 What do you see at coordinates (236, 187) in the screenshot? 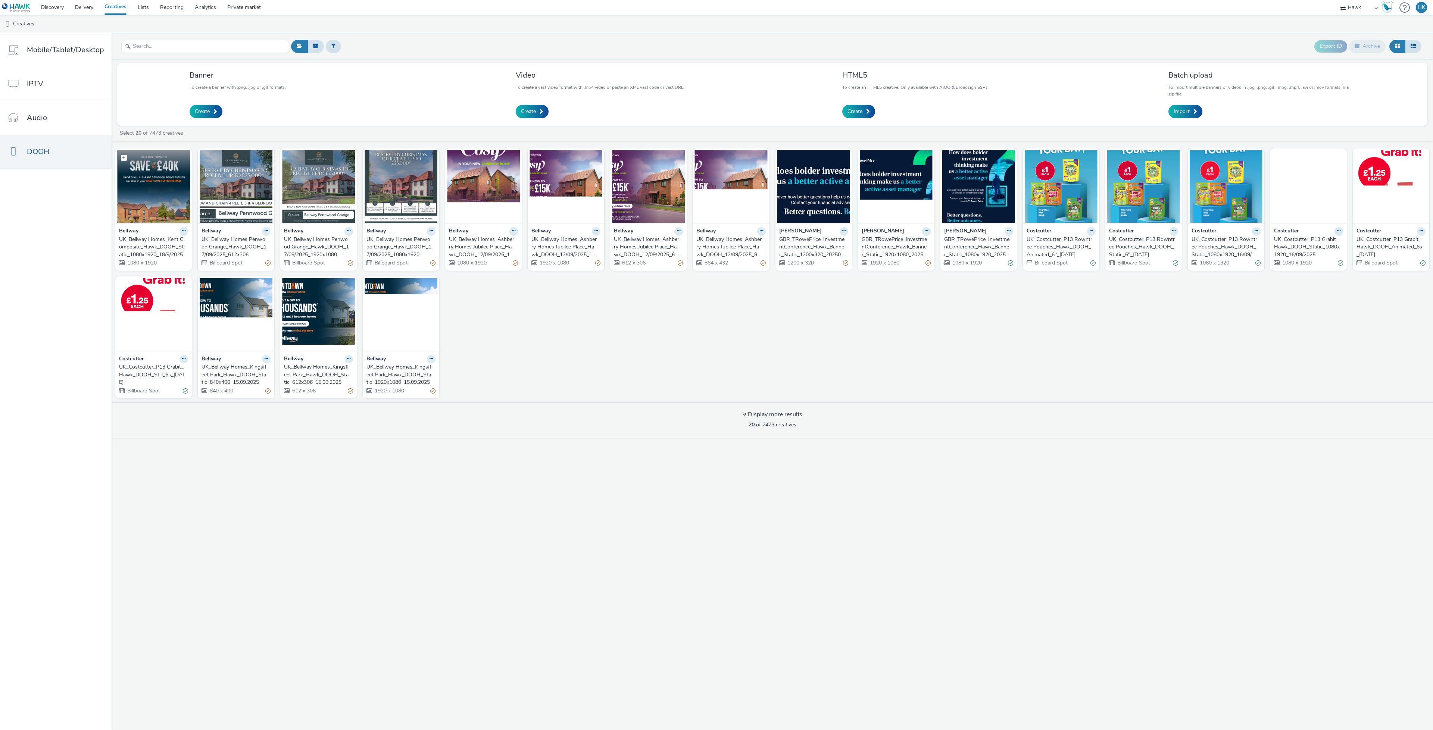
I see `img: UK_Bellway Homes Penwood Grange_Hawk_DOOH_17/09/2025_612x306 visual` at bounding box center [236, 187].